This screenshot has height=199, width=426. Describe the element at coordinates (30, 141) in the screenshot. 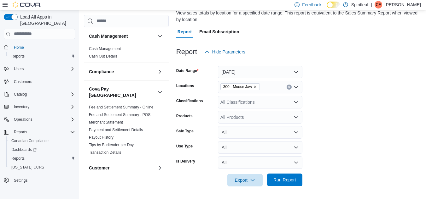

I see `span: Canadian Compliance` at that location.